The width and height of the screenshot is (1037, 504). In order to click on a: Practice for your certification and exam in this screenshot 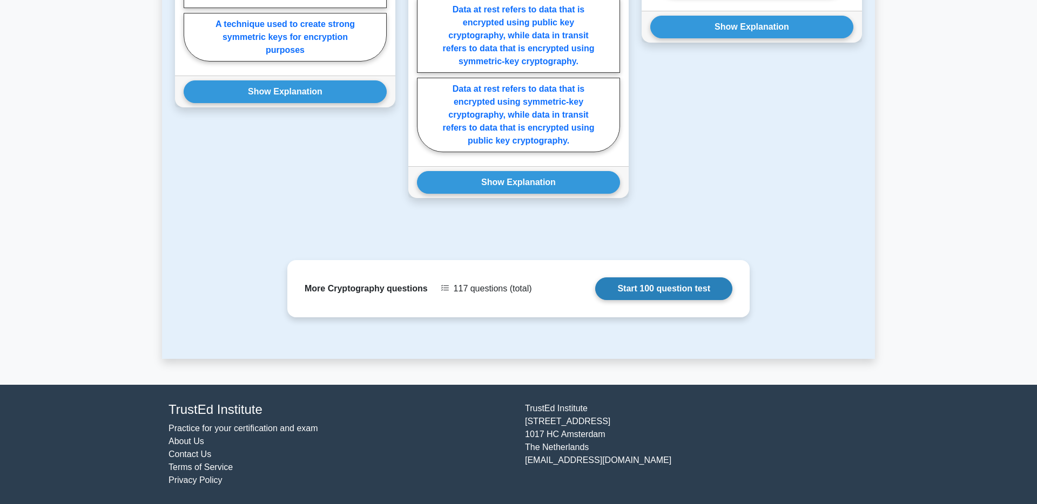, I will do `click(243, 428)`.